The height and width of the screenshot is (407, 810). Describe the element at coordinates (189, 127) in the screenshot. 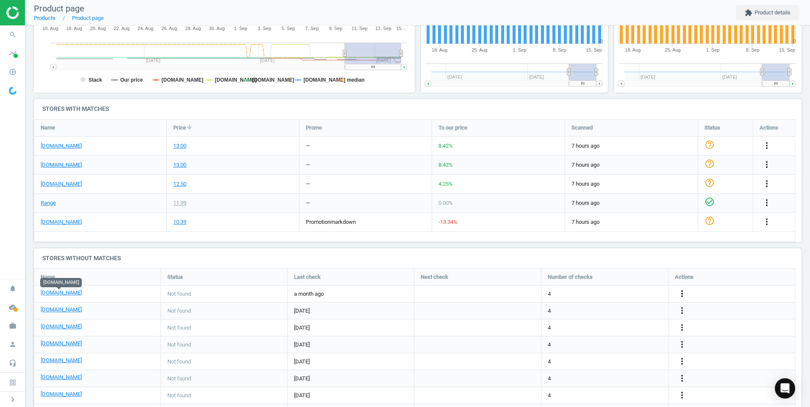

I see `i: arrow_downward` at that location.